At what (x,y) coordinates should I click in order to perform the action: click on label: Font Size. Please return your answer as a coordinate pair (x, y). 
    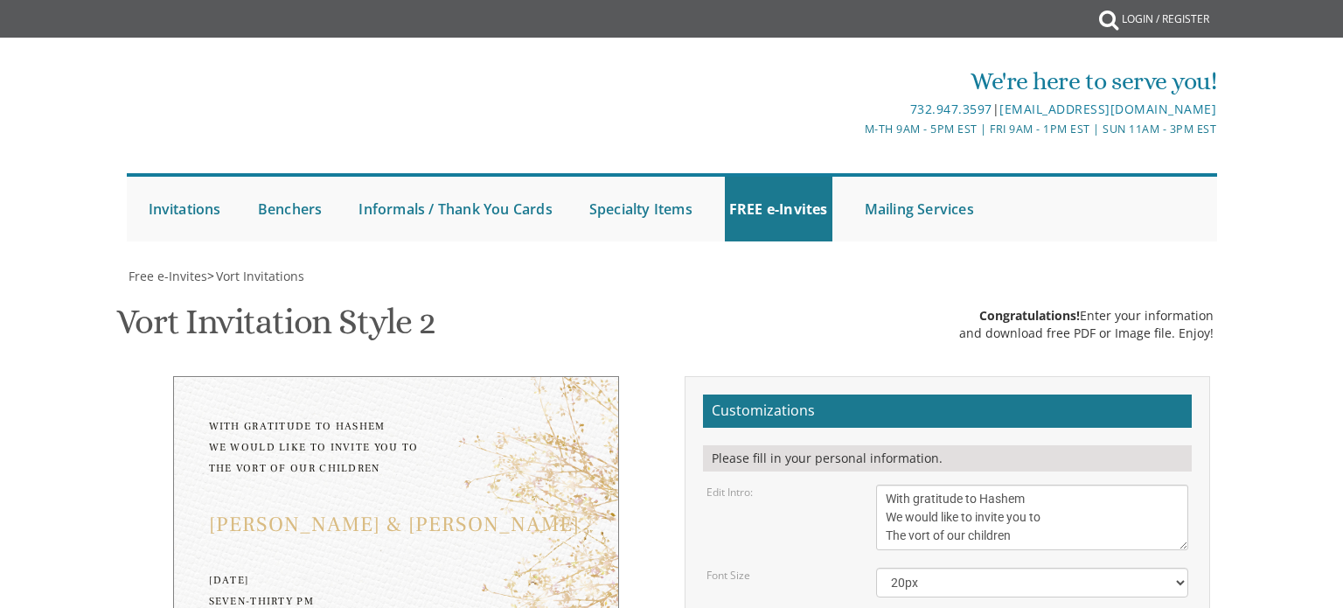
    Looking at the image, I should click on (728, 574).